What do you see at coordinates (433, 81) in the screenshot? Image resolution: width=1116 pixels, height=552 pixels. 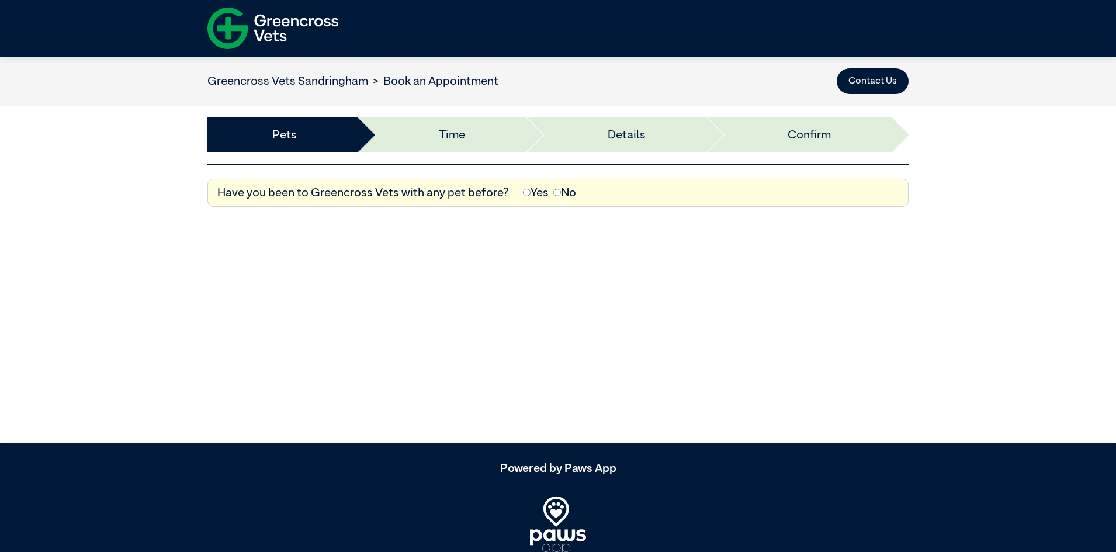 I see `li: Book an Appointment` at bounding box center [433, 81].